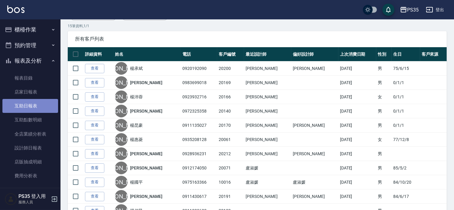  Describe the element at coordinates (30, 92) in the screenshot. I see `a: 店家日報表` at that location.